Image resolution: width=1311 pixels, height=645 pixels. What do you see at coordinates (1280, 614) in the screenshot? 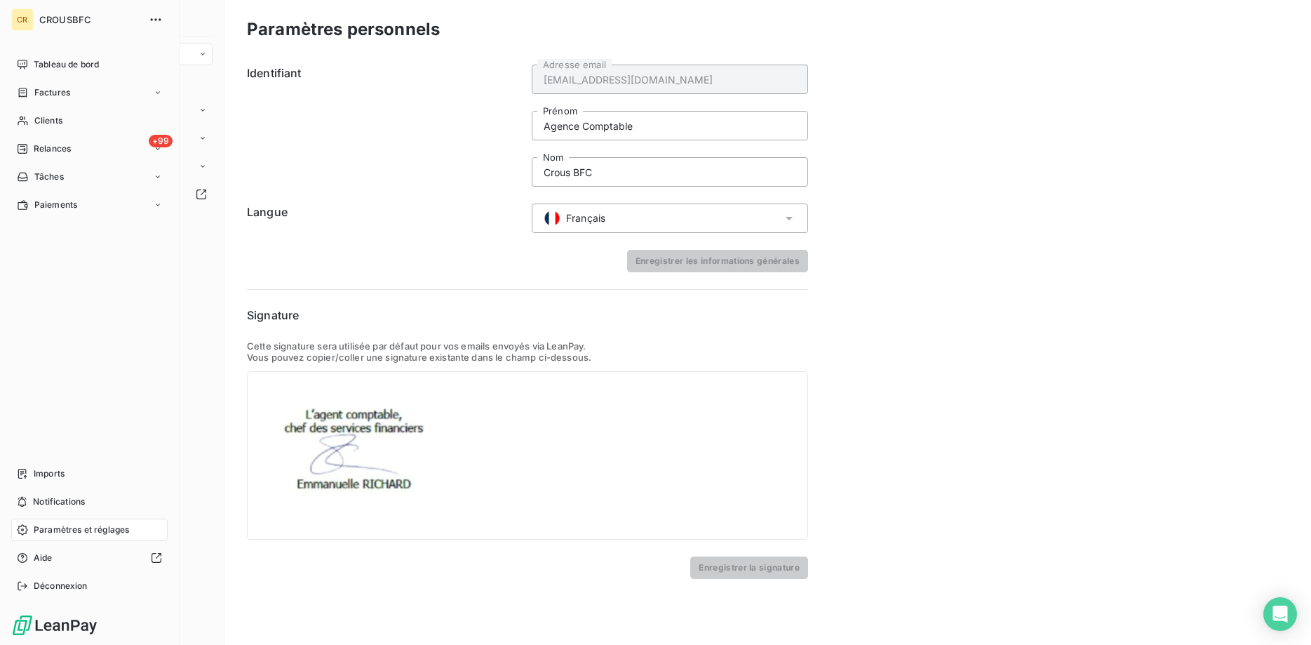
I see `div: Open Intercom Messenger` at bounding box center [1280, 614].